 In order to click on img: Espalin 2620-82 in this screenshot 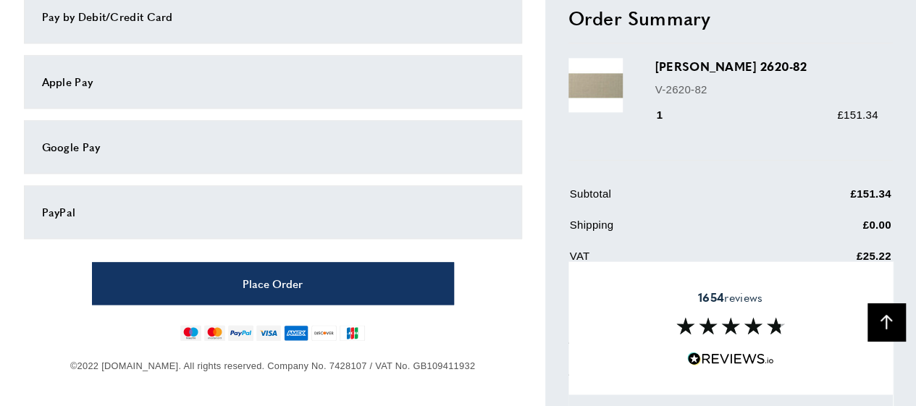, I will do `click(595, 85)`.